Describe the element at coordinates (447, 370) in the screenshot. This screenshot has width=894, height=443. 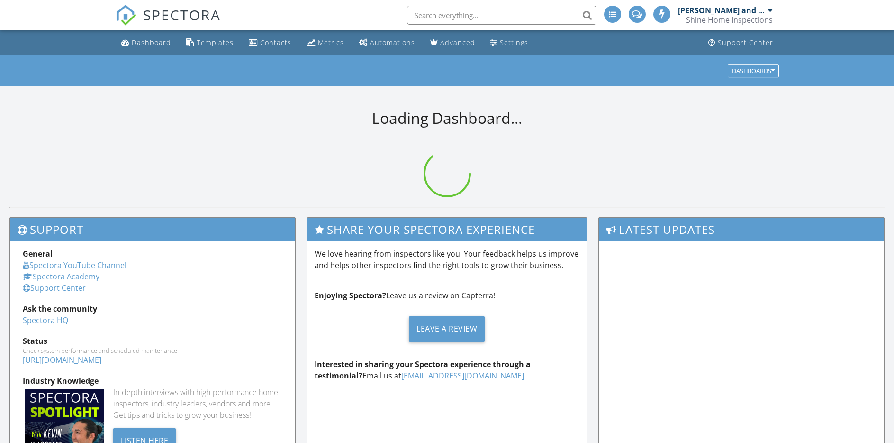
I see `p: Email us at .` at that location.